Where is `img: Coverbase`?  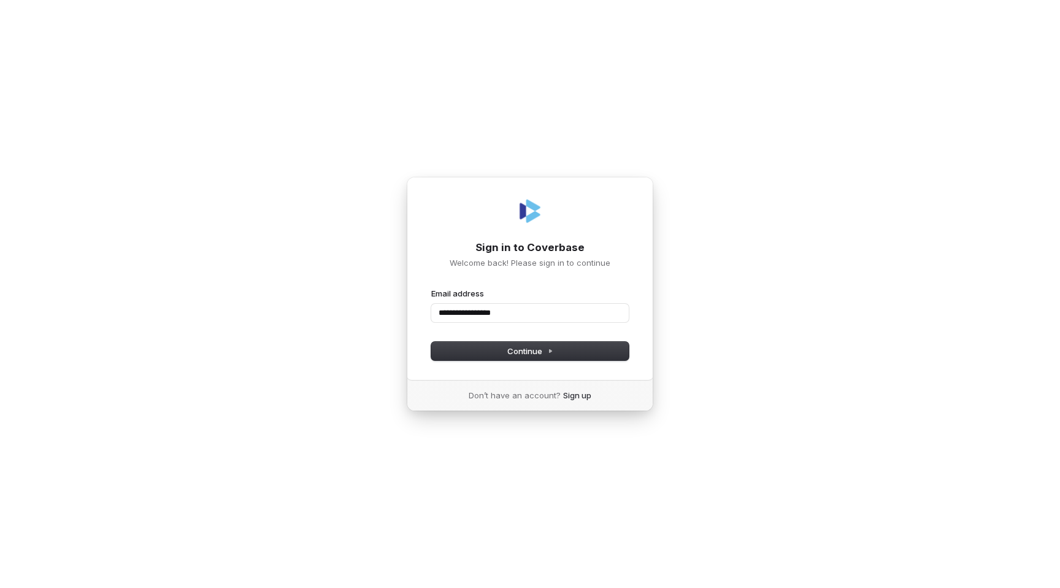 img: Coverbase is located at coordinates (530, 211).